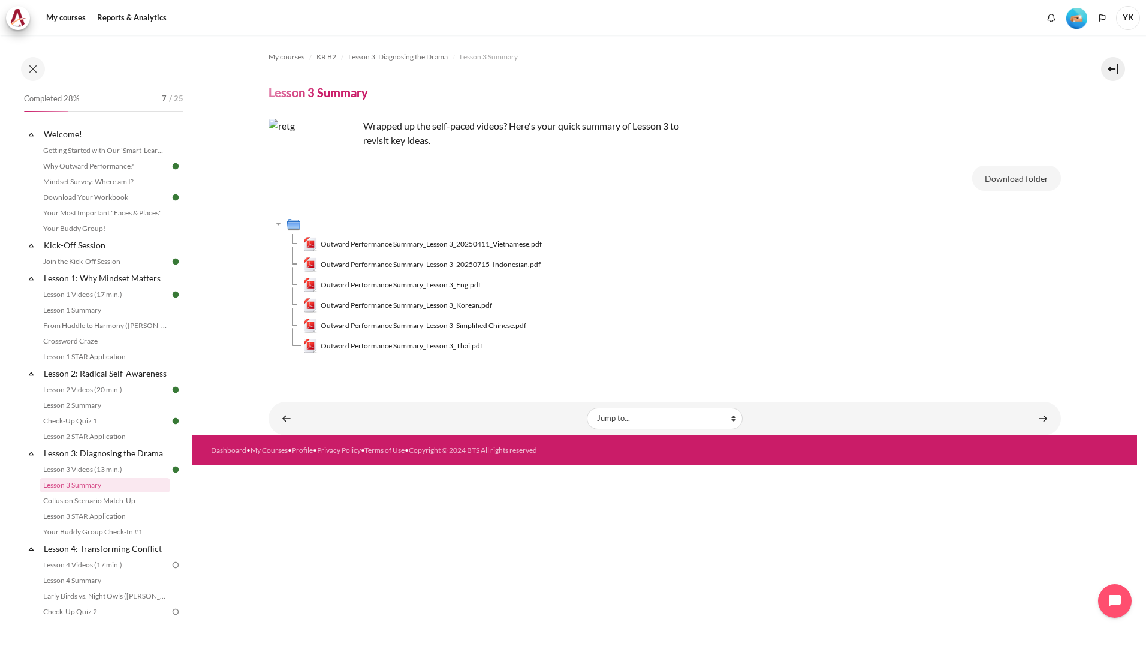 The image size is (1146, 649). What do you see at coordinates (105, 166) in the screenshot?
I see `a: Why Outward Performance?` at bounding box center [105, 166].